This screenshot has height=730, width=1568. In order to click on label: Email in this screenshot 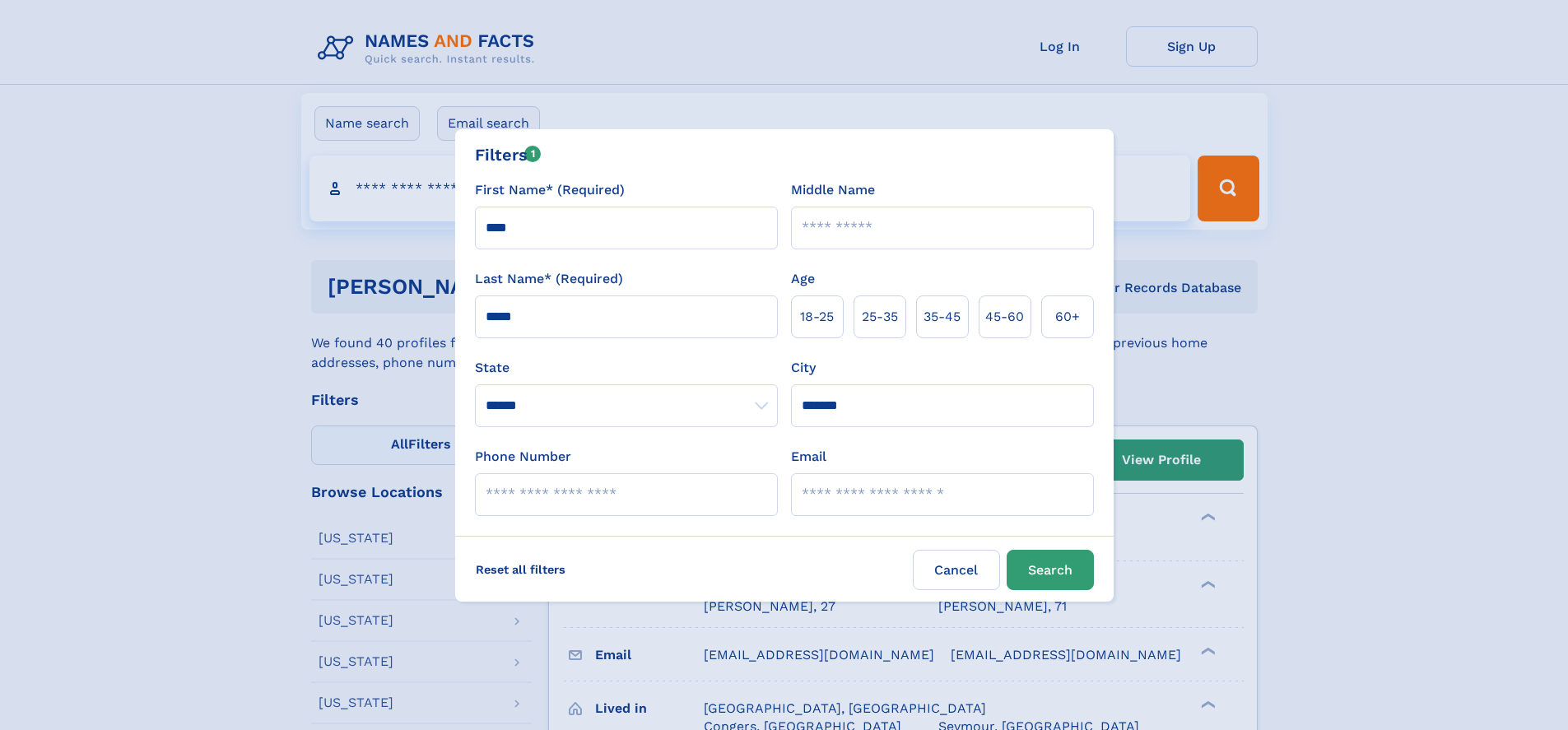, I will do `click(808, 457)`.